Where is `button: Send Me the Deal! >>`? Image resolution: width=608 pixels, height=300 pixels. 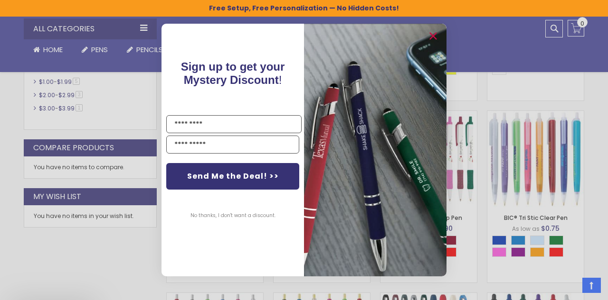 button: Send Me the Deal! >> is located at coordinates (233, 177).